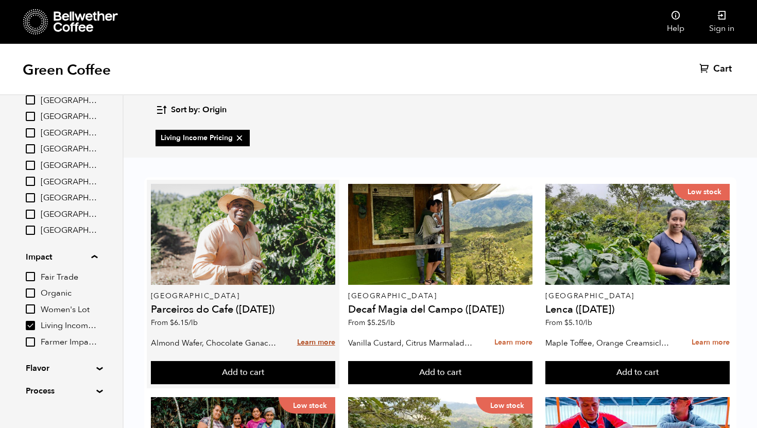  What do you see at coordinates (717, 69) in the screenshot?
I see `a: Cart` at bounding box center [717, 69].